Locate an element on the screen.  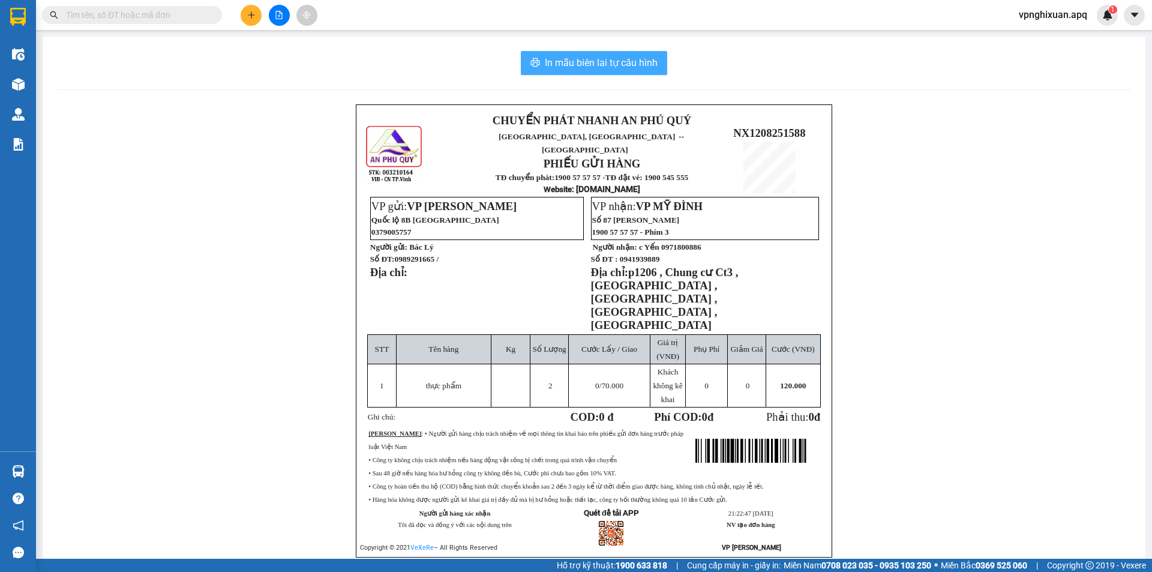
span: • Công ty không chịu trách nhiệm nếu hàng động vật sống bị chết trong quá trình vận chuyển is located at coordinates (493, 460).